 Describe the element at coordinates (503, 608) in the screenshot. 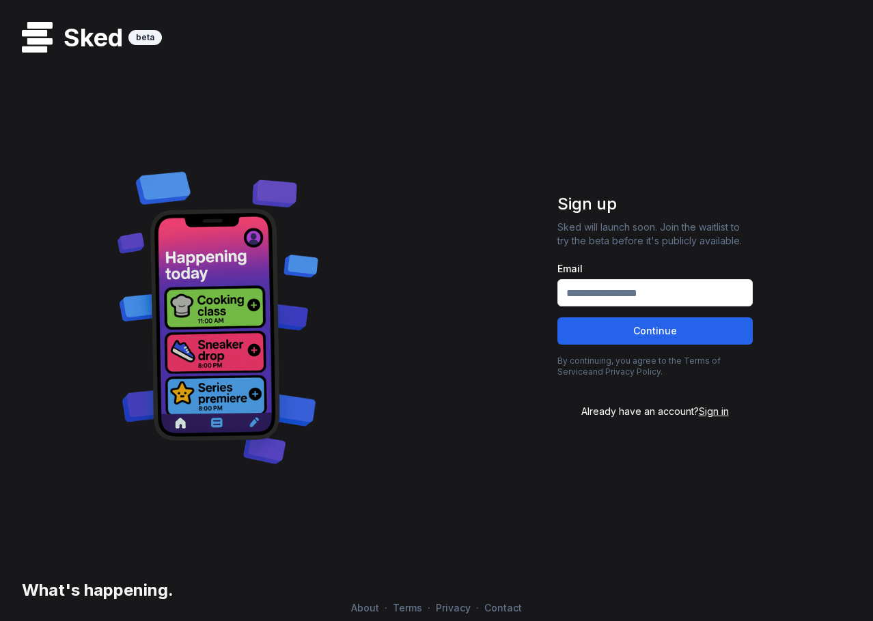

I see `a: Contact` at that location.